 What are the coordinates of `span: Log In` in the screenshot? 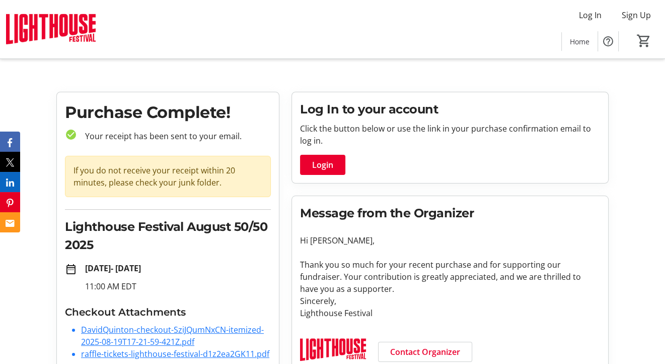 It's located at (590, 15).